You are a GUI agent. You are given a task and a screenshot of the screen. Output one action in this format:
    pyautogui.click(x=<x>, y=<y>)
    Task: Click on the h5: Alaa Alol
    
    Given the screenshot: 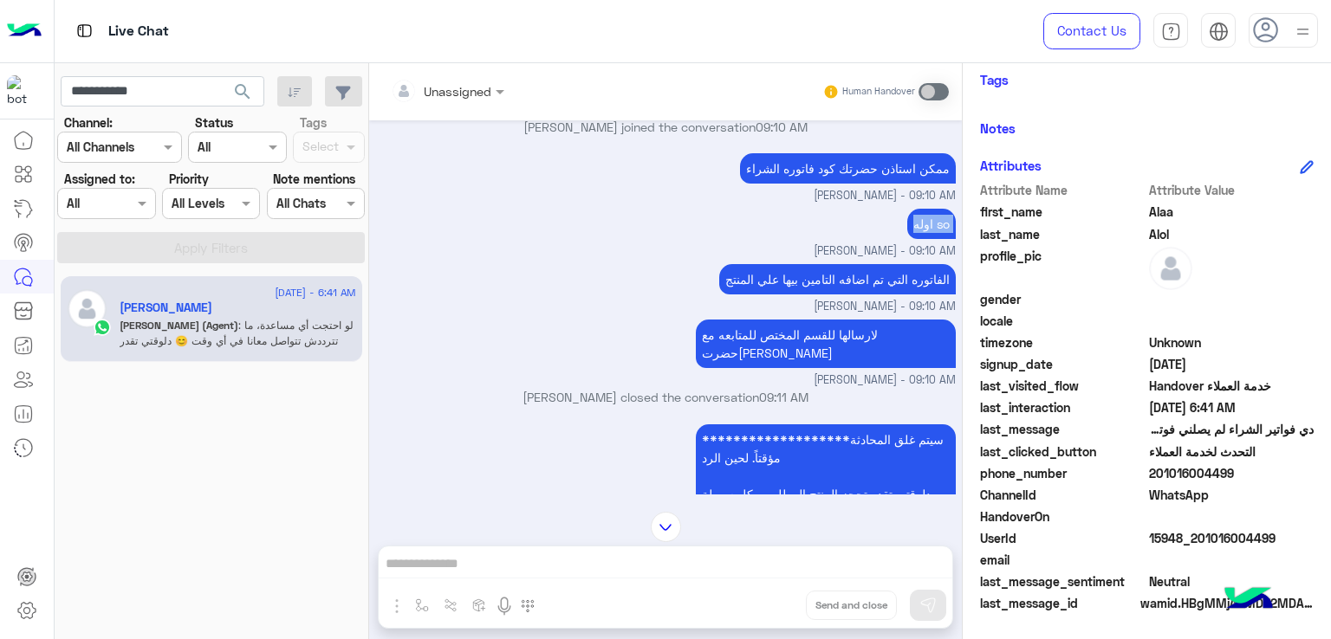 What is the action you would take?
    pyautogui.click(x=165, y=308)
    